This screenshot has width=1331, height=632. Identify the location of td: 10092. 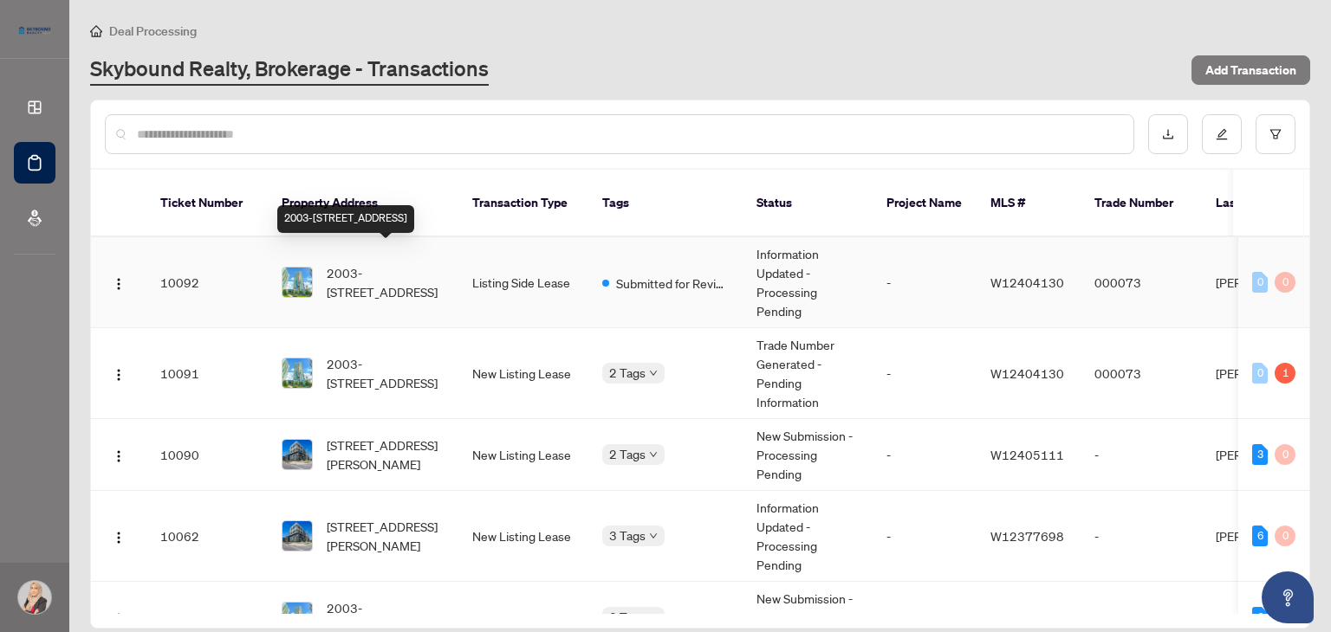
(207, 282).